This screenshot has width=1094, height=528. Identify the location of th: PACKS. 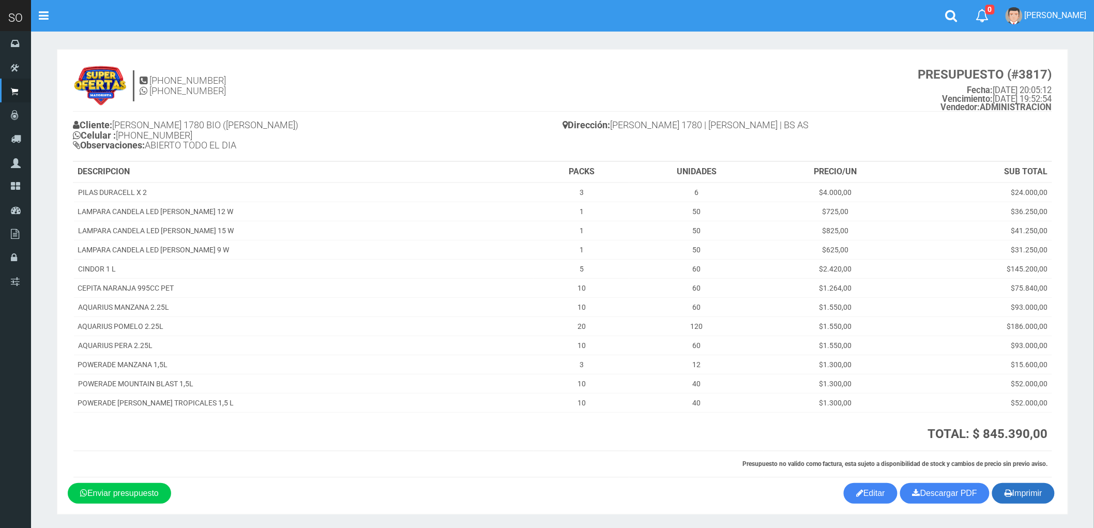
(581, 172).